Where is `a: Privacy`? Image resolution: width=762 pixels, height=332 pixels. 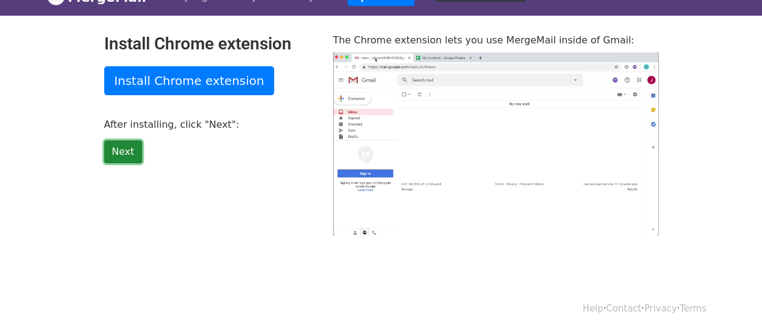 a: Privacy is located at coordinates (660, 308).